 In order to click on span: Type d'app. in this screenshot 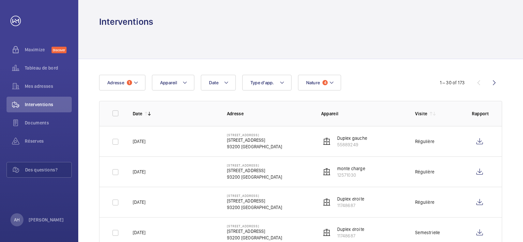, I will do `click(262, 82)`.